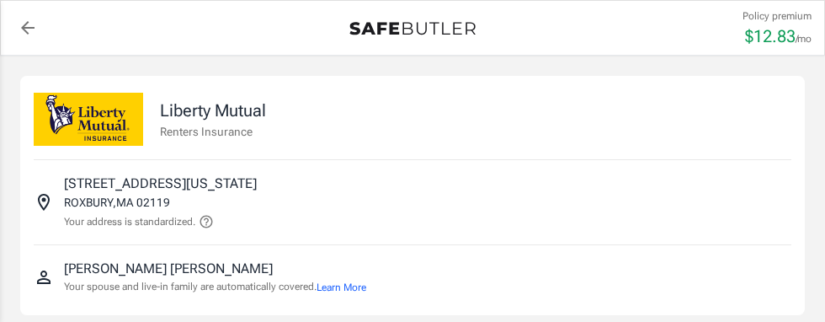 Image resolution: width=825 pixels, height=322 pixels. I want to click on p: Liberty Mutual, so click(213, 110).